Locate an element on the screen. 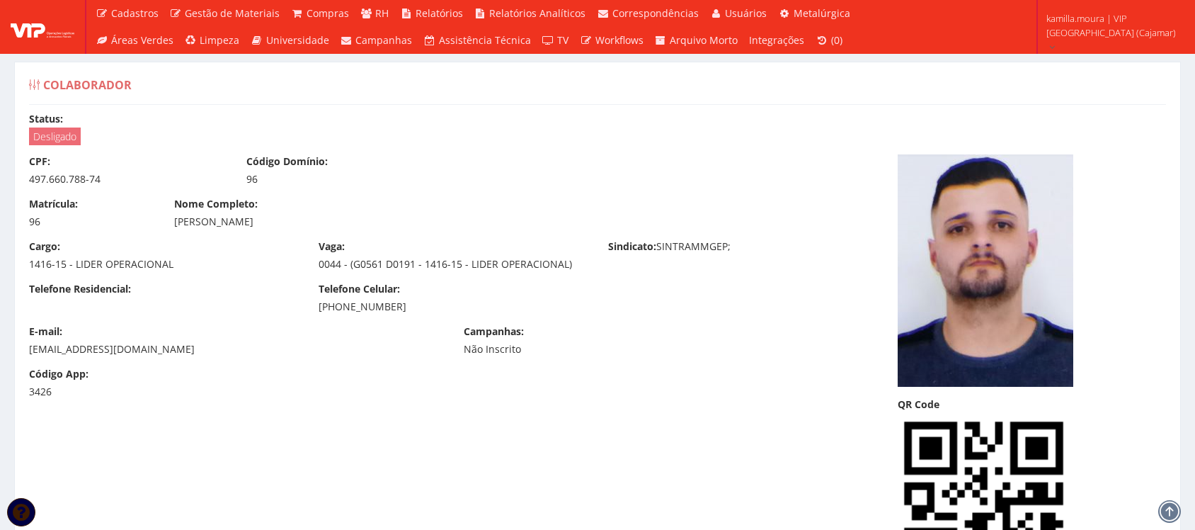 This screenshot has width=1195, height=530. span: Áreas Verdes is located at coordinates (142, 40).